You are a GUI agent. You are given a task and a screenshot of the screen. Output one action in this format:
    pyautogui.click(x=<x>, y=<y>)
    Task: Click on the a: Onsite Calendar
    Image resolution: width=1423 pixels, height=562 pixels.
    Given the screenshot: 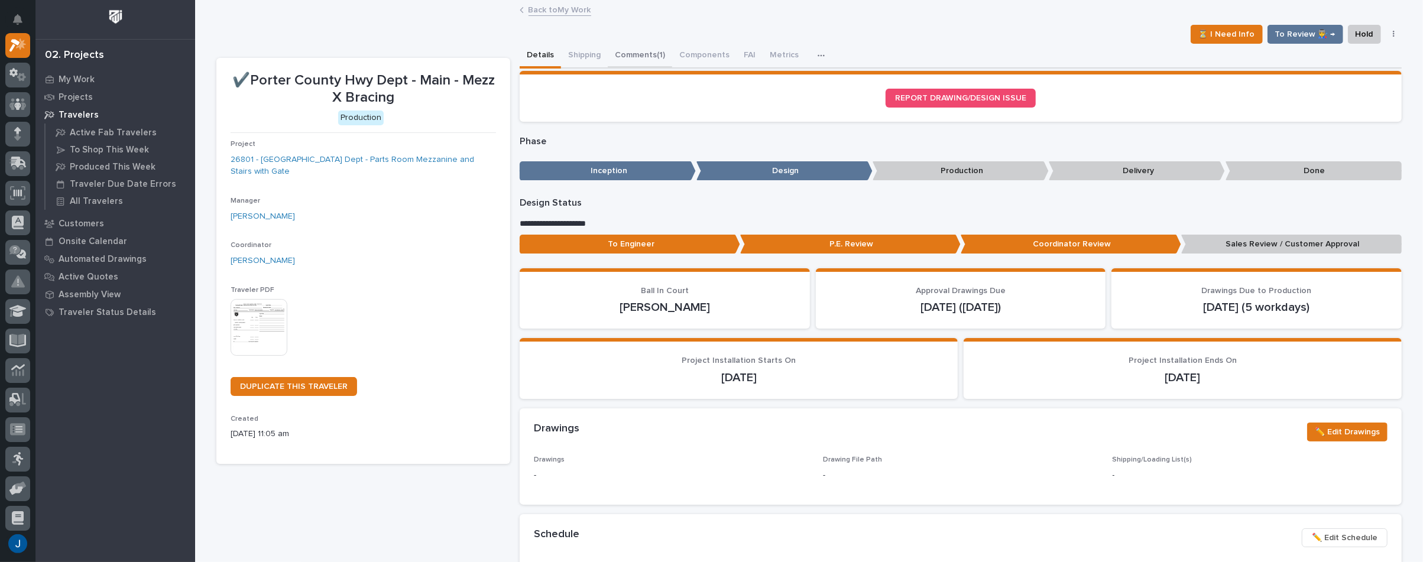 What is the action you would take?
    pyautogui.click(x=115, y=241)
    